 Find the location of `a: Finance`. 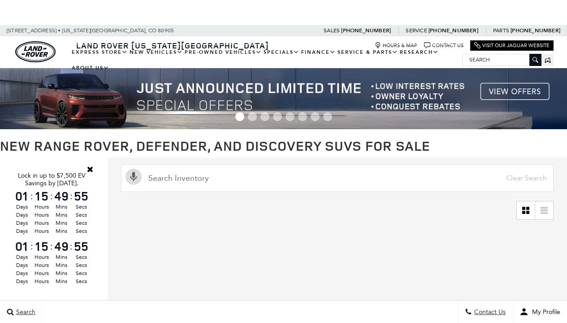

a: Finance is located at coordinates (318, 52).